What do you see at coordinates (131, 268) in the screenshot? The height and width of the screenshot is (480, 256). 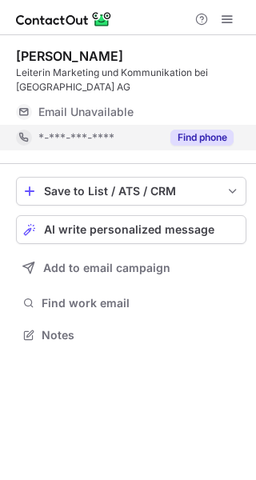 I see `button: Add to email campaign` at bounding box center [131, 268].